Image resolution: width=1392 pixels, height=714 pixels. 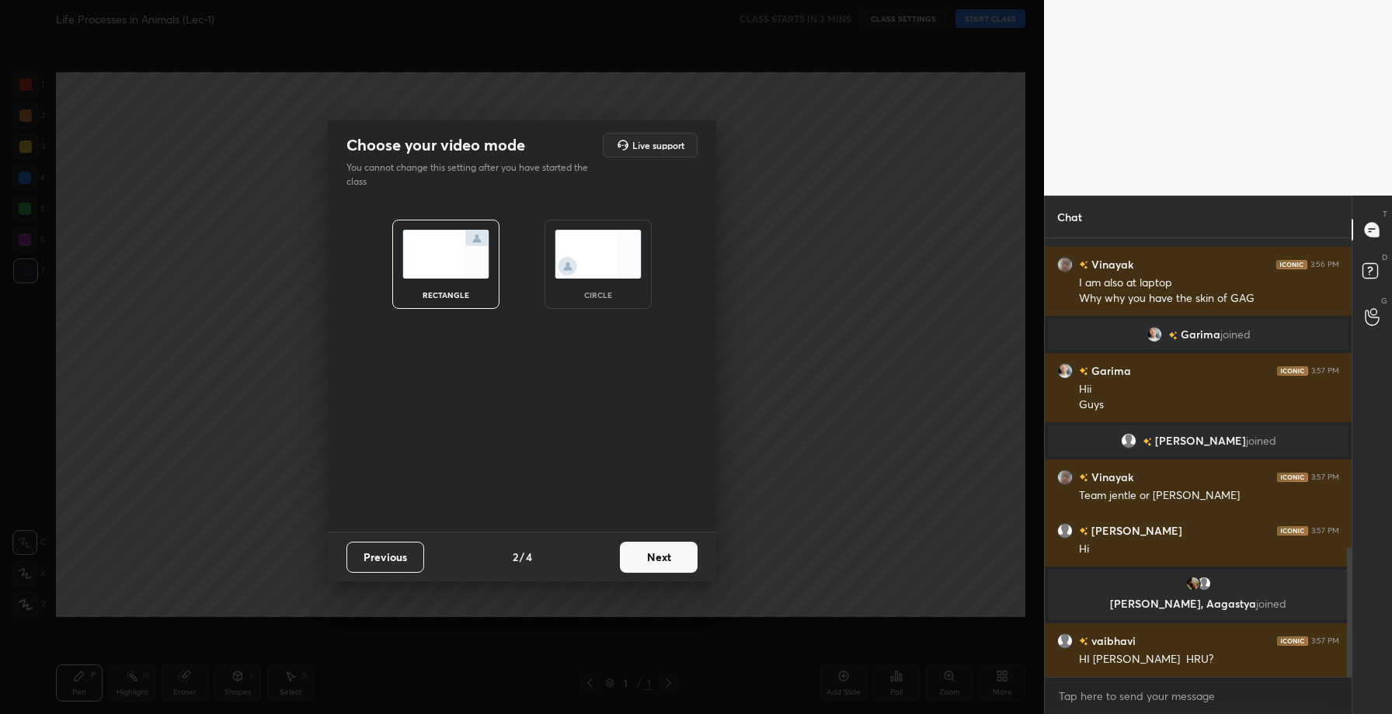 What do you see at coordinates (1324, 265) in the screenshot?
I see `div: 3:56 PM` at bounding box center [1324, 265].